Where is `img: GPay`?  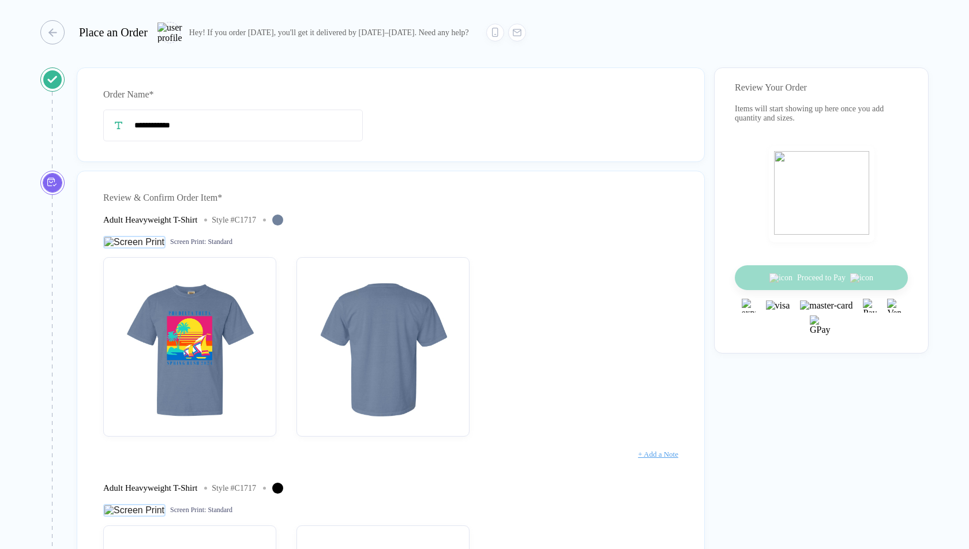 img: GPay is located at coordinates (821, 327).